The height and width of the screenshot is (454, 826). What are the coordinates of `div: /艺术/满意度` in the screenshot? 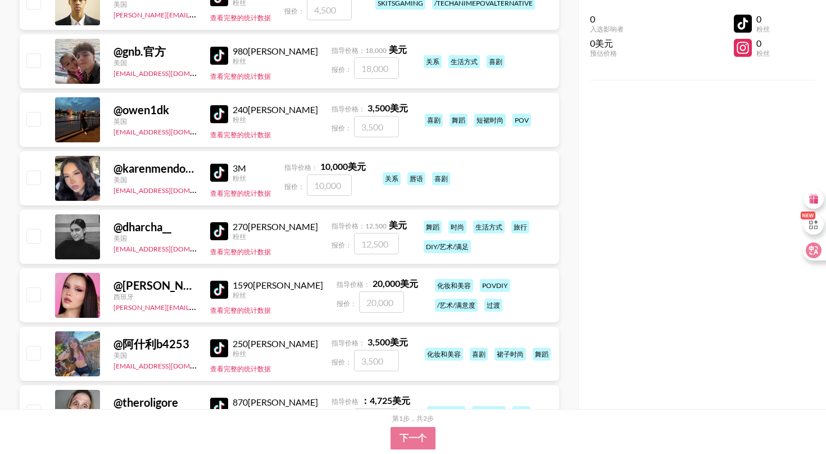 It's located at (456, 305).